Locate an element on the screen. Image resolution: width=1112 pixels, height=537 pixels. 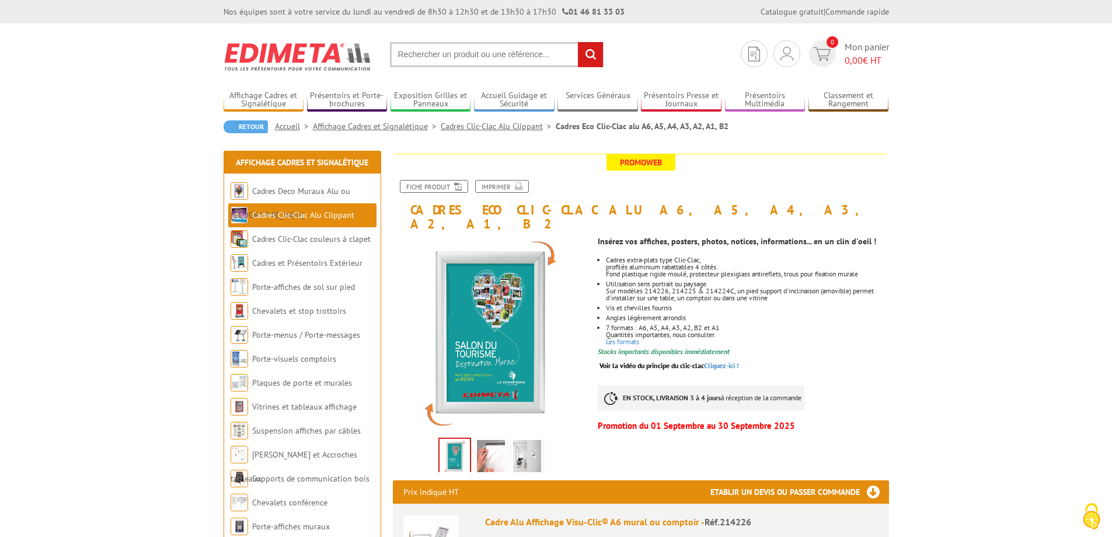
img: Porte-affiches muraux is located at coordinates (239, 526).